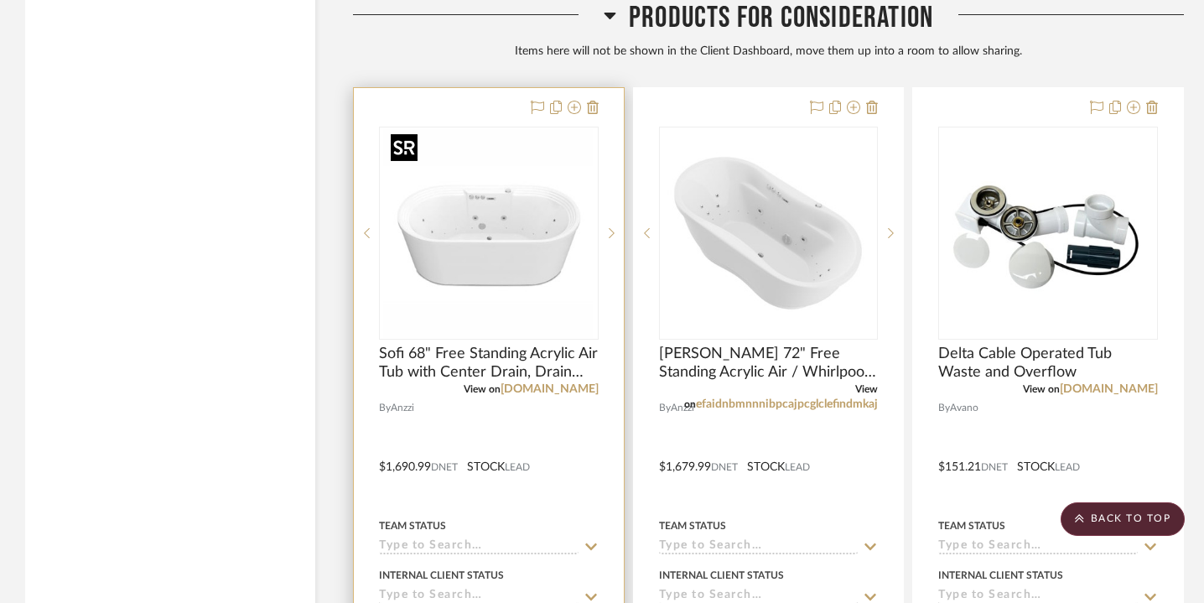 The height and width of the screenshot is (603, 1204). What do you see at coordinates (1048, 233) in the screenshot?
I see `img: Delta Cable Operated Tub Waste and Overflow` at bounding box center [1048, 233].